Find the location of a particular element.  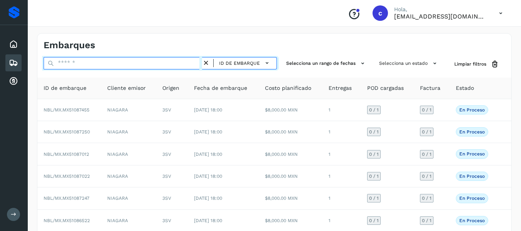

button: Selecciona un estado is located at coordinates (409, 63).